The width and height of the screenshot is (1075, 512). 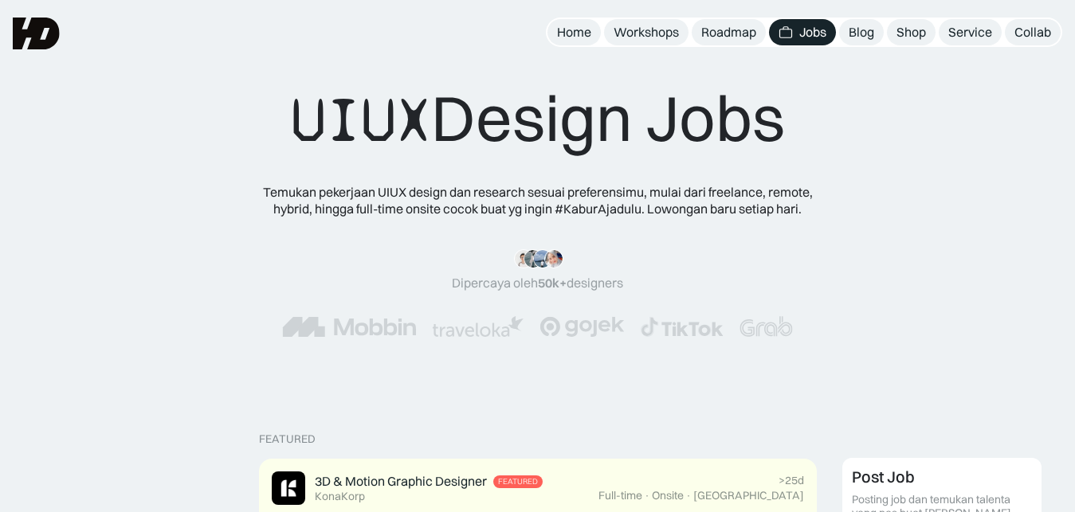 What do you see at coordinates (861, 32) in the screenshot?
I see `div: Blog` at bounding box center [861, 32].